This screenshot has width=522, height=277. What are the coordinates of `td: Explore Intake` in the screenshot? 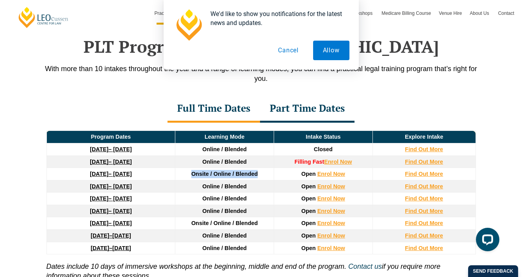 It's located at (424, 137).